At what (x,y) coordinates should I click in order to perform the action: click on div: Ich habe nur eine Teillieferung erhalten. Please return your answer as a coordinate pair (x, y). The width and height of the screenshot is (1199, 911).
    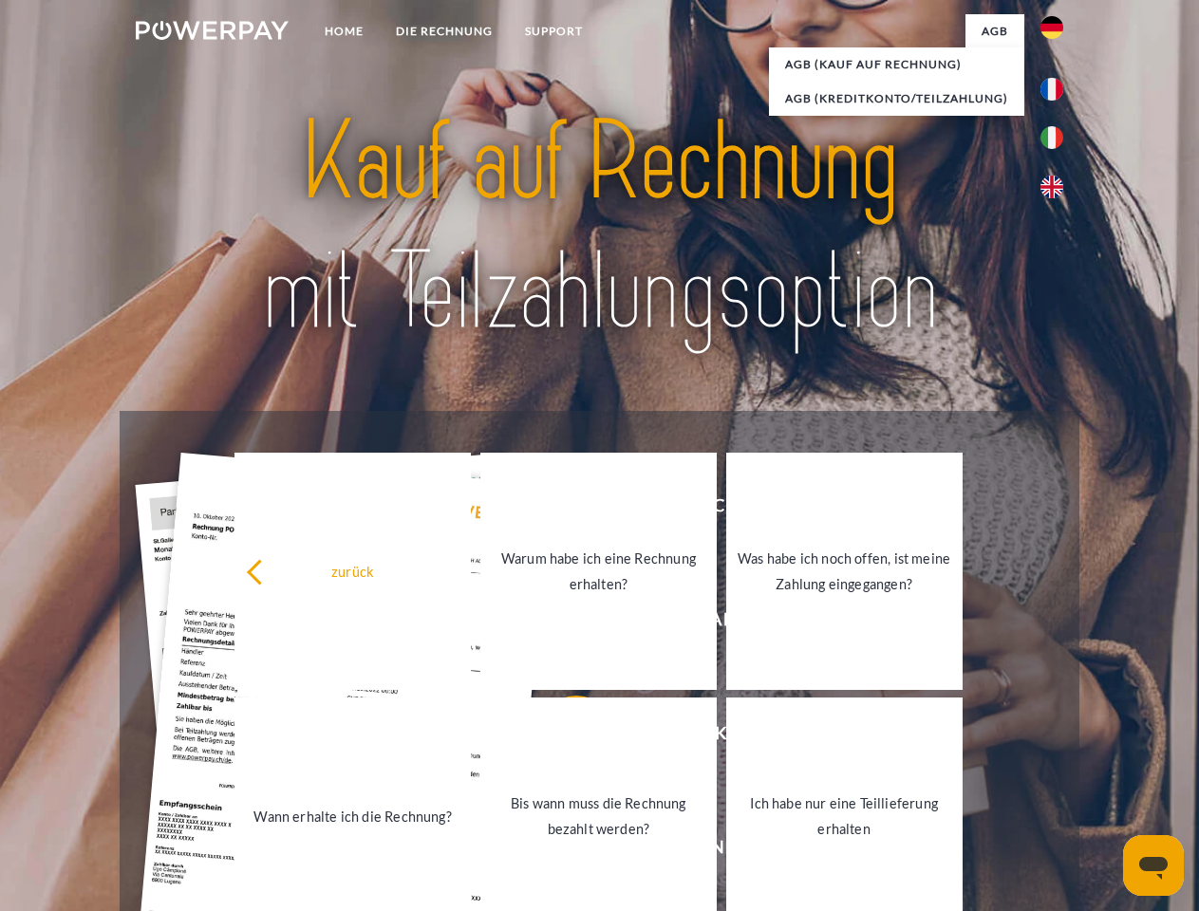
    Looking at the image, I should click on (844, 817).